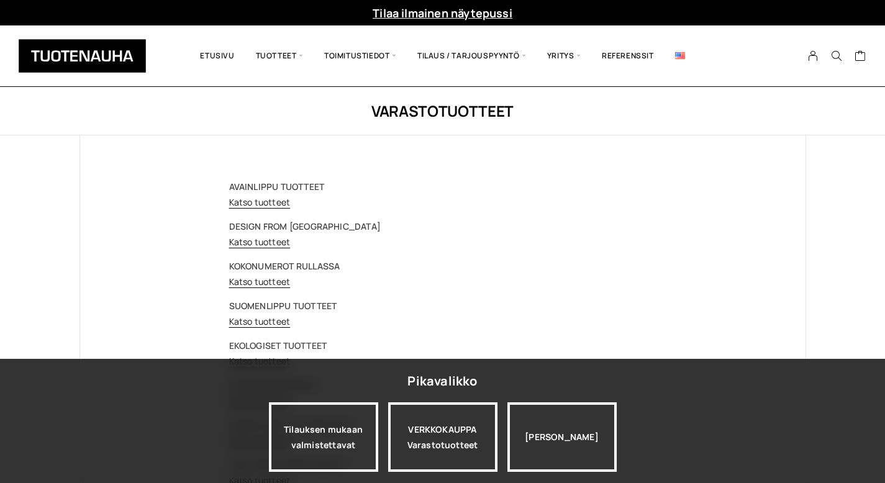 Image resolution: width=885 pixels, height=483 pixels. I want to click on a: Etusivu, so click(217, 56).